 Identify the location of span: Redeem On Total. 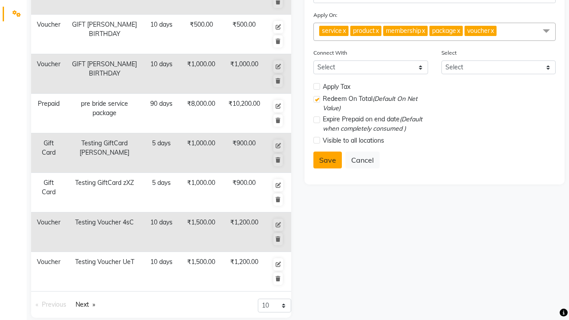
(375, 104).